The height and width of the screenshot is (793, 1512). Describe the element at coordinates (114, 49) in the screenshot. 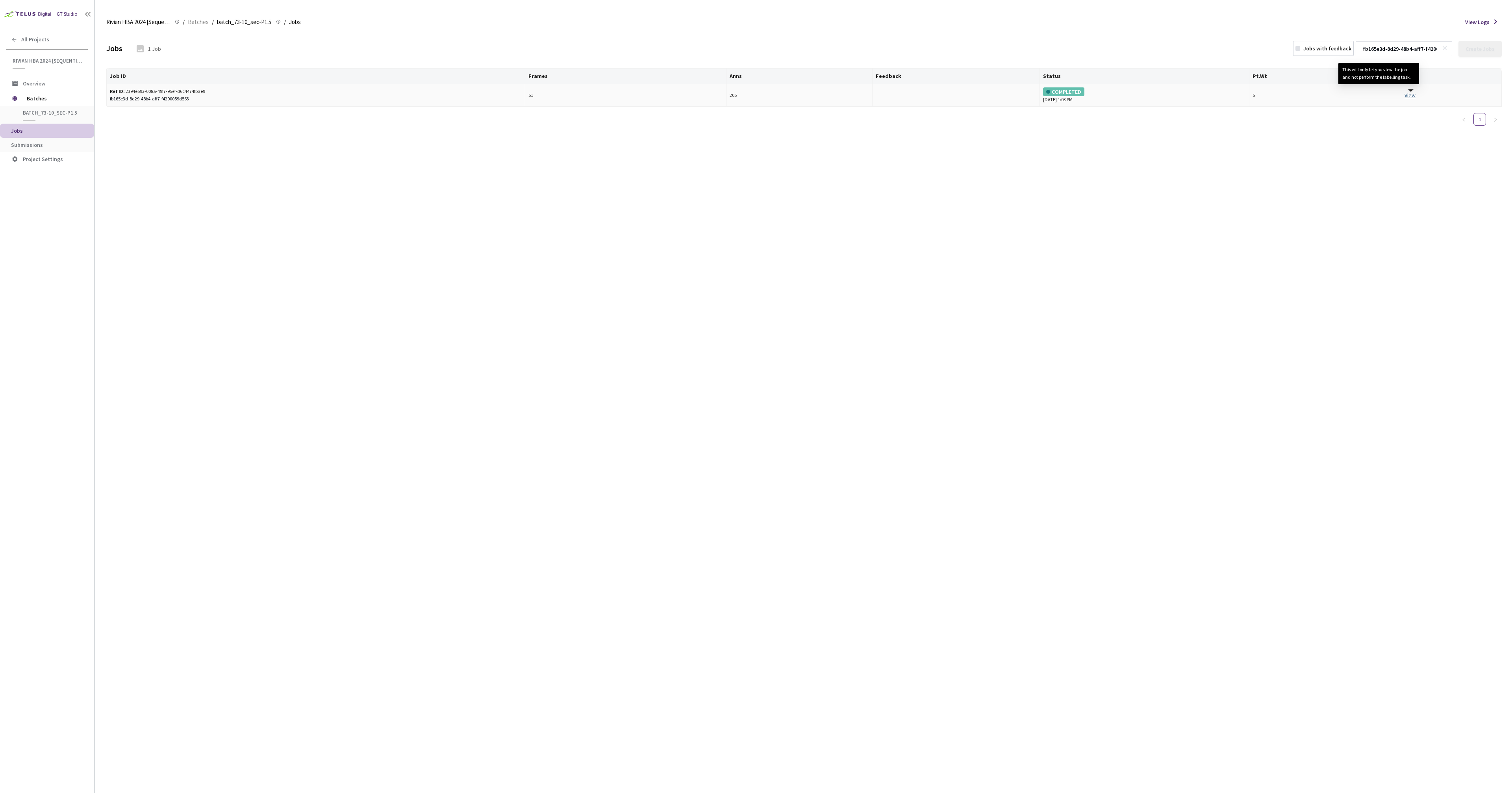

I see `div: Jobs` at that location.